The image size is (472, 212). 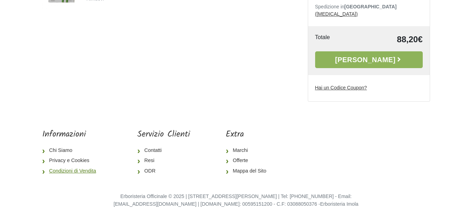 I want to click on a: Erboristeria Imola, so click(x=339, y=204).